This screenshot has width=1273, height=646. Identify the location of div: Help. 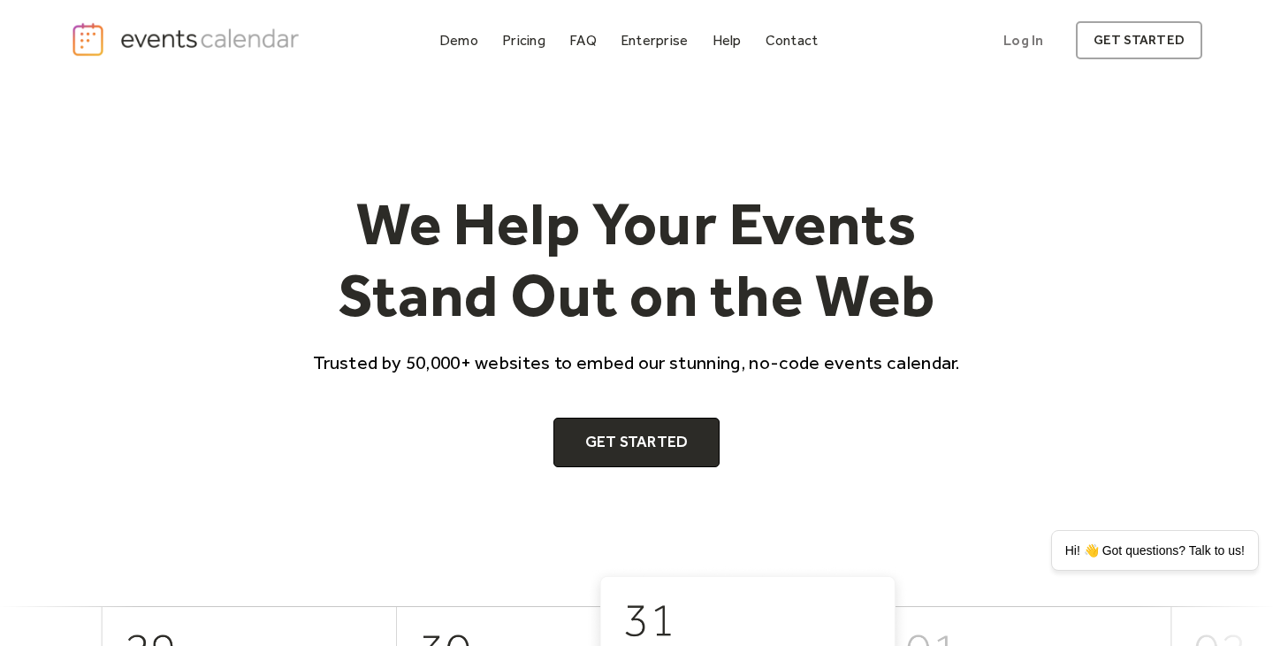
(727, 40).